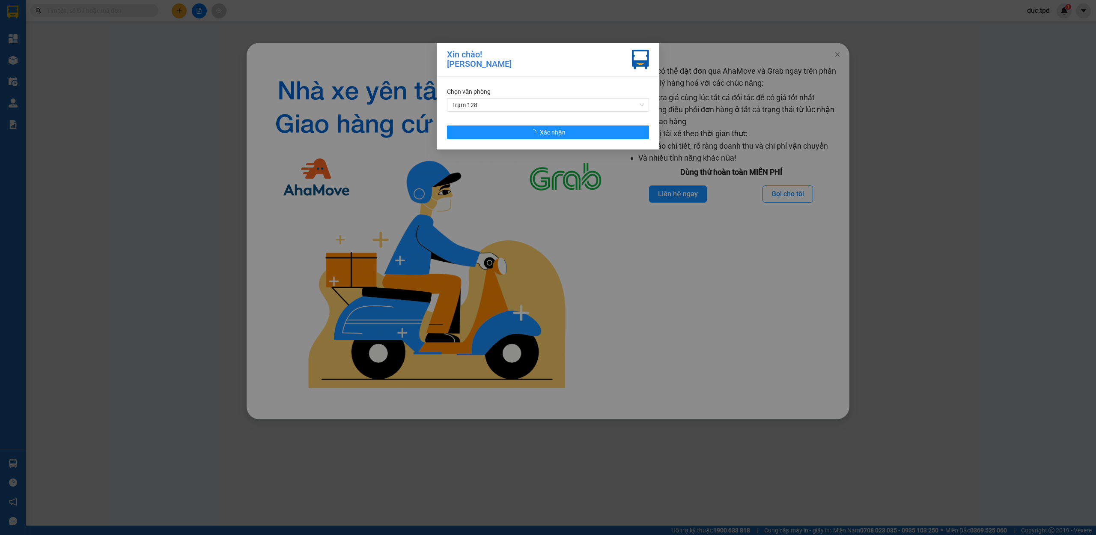 The width and height of the screenshot is (1096, 535). Describe the element at coordinates (535, 132) in the screenshot. I see `span: loading` at that location.